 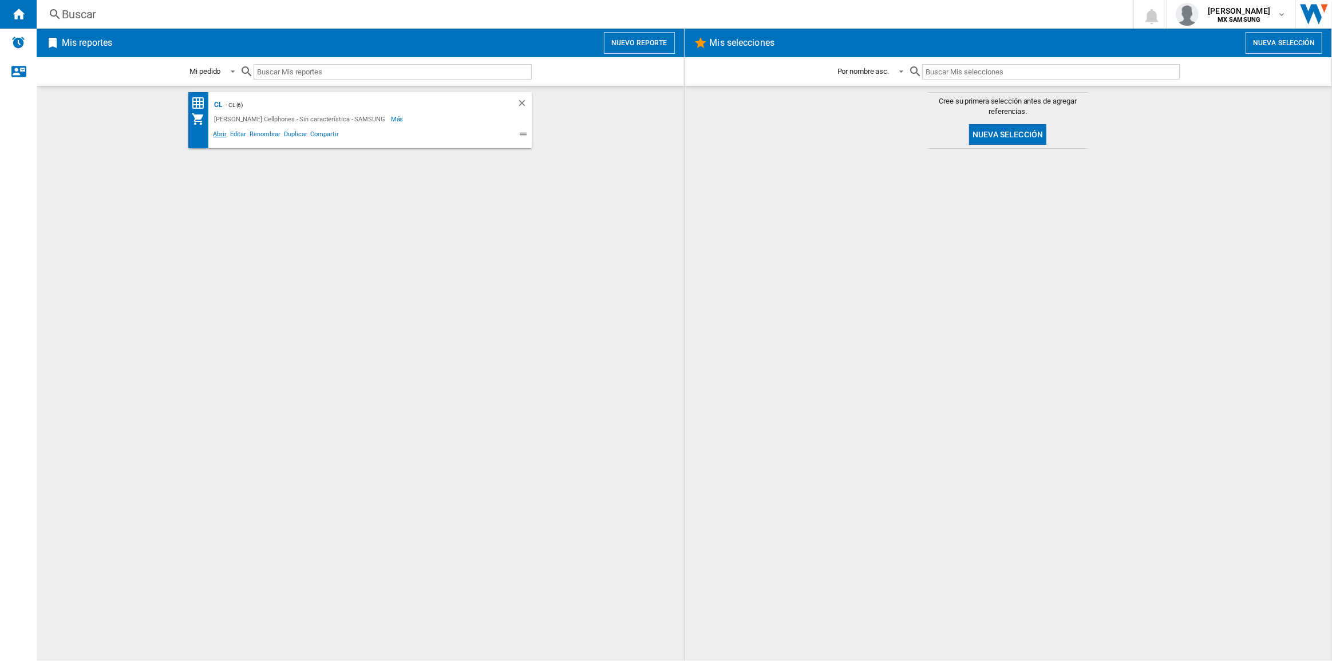 What do you see at coordinates (18, 42) in the screenshot?
I see `img: alerts-logo.svg` at bounding box center [18, 42].